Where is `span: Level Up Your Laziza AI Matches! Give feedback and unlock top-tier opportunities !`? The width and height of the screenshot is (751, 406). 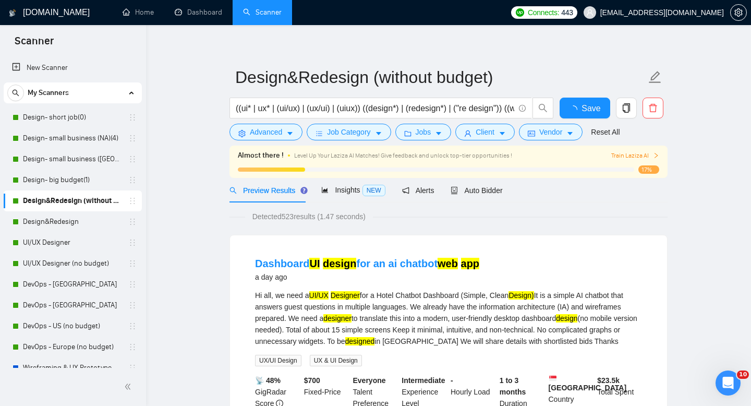
span: Level Up Your Laziza AI Matches! Give feedback and unlock top-tier opportunities ! is located at coordinates (403, 155).